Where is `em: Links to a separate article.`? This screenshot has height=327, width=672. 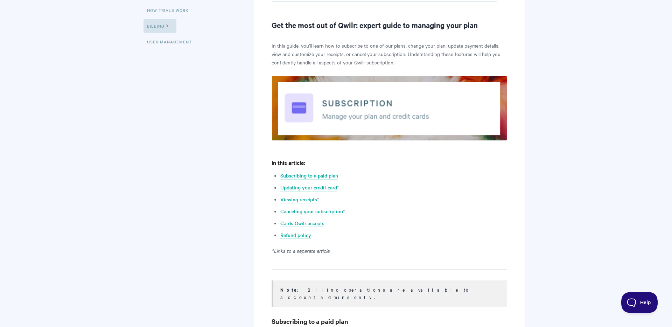
em: Links to a separate article. is located at coordinates (302, 251).